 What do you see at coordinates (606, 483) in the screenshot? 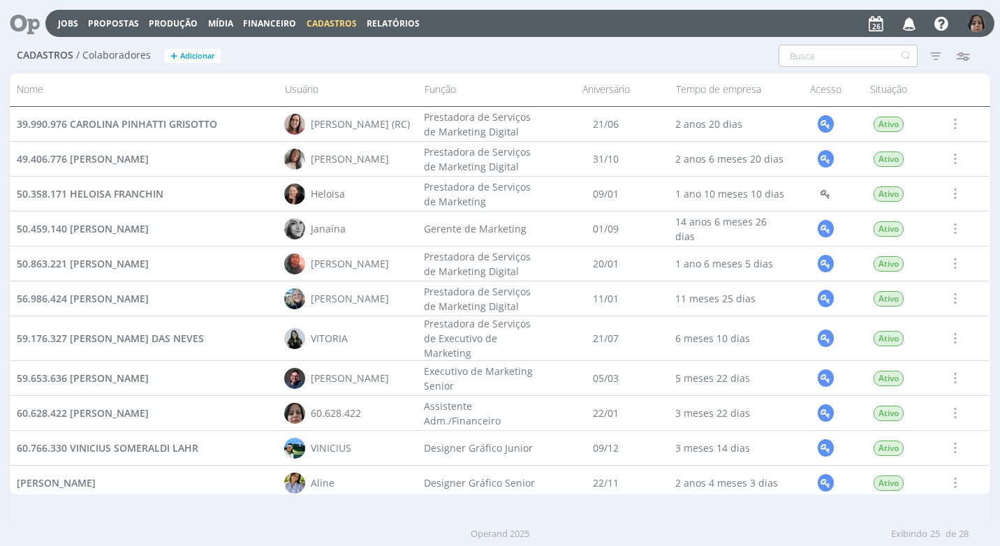
I see `div: 22/11` at bounding box center [606, 483].